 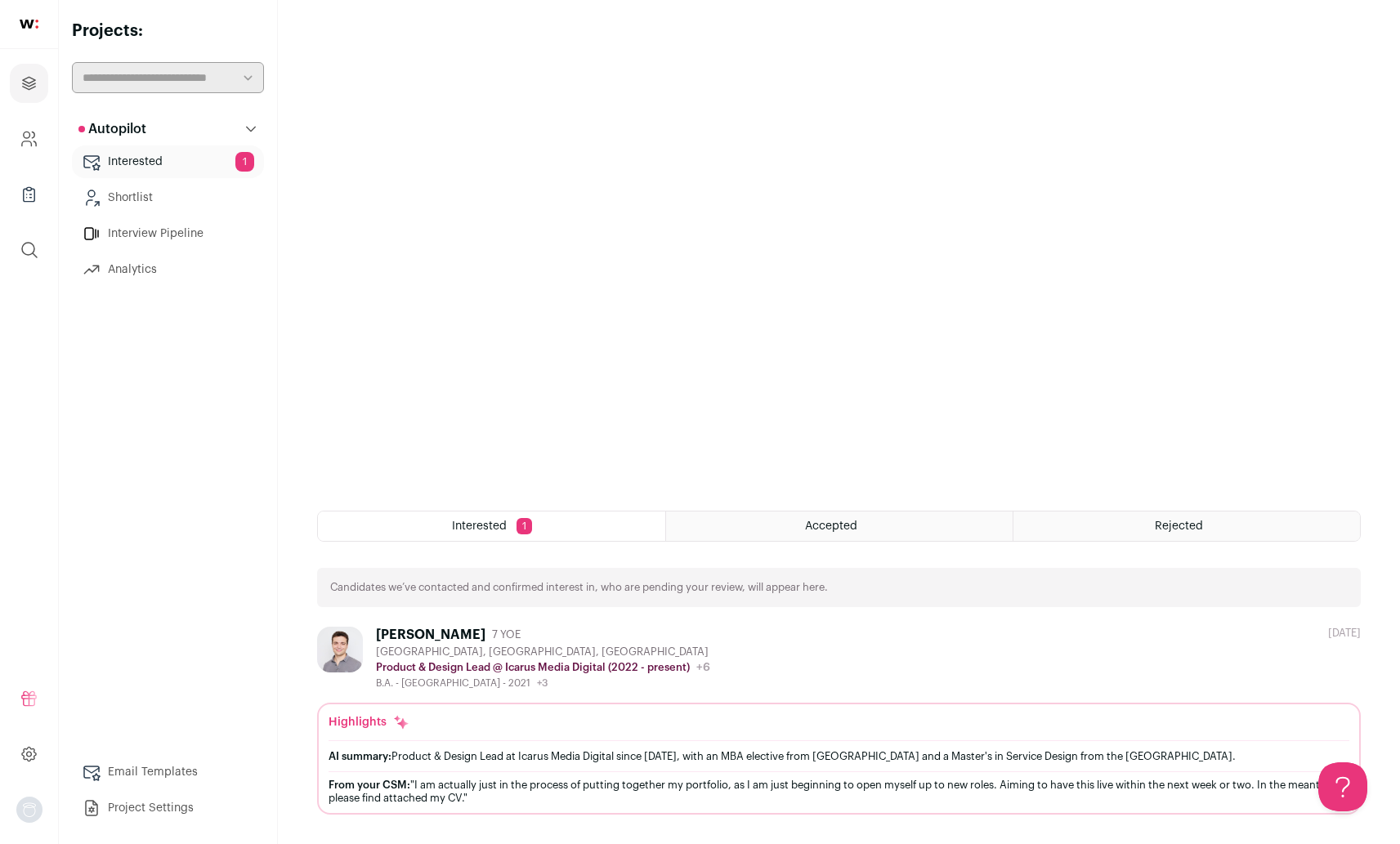 What do you see at coordinates (167, 161) in the screenshot?
I see `a: Interested1` at bounding box center [167, 161].